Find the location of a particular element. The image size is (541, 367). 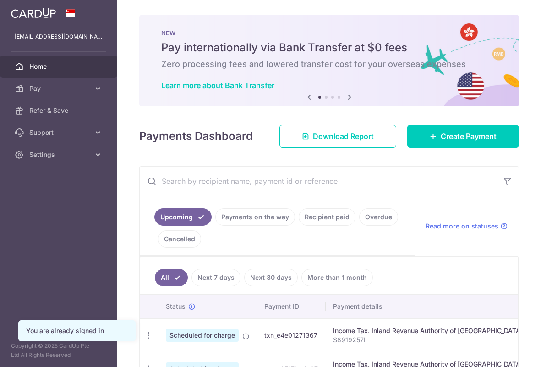

img: Bank transfer banner is located at coordinates (329, 61).